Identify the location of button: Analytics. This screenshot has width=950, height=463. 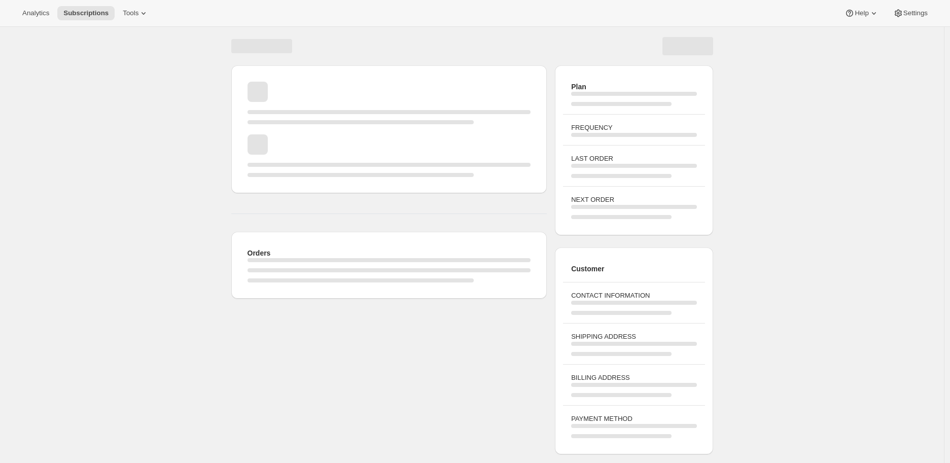
(36, 13).